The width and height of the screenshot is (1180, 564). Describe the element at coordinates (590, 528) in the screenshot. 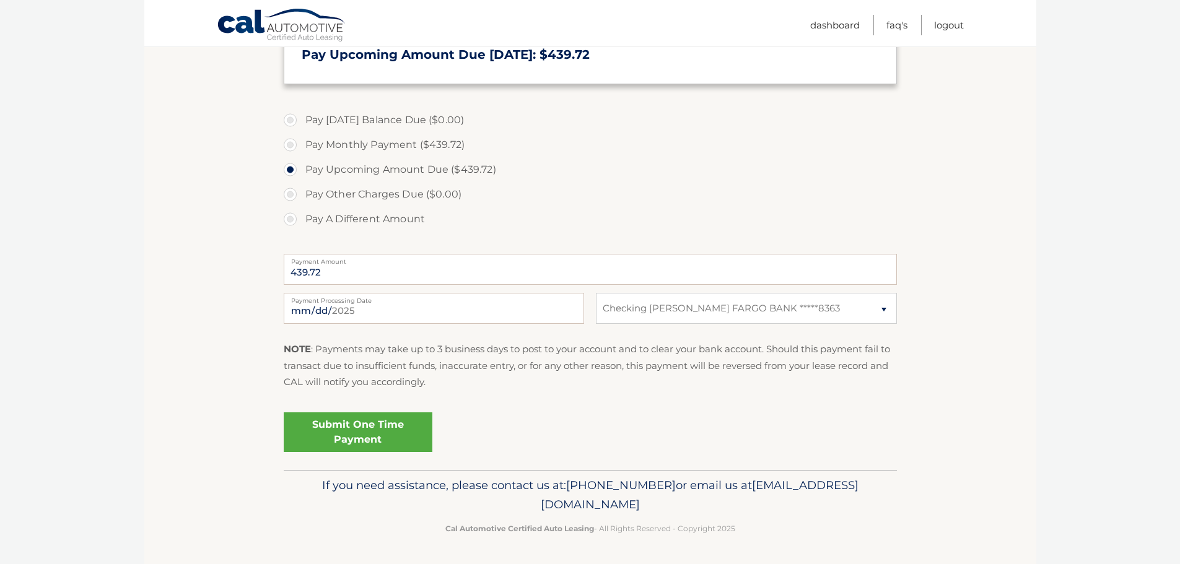

I see `p: - All Rights Reserved - Copyright 2025` at that location.